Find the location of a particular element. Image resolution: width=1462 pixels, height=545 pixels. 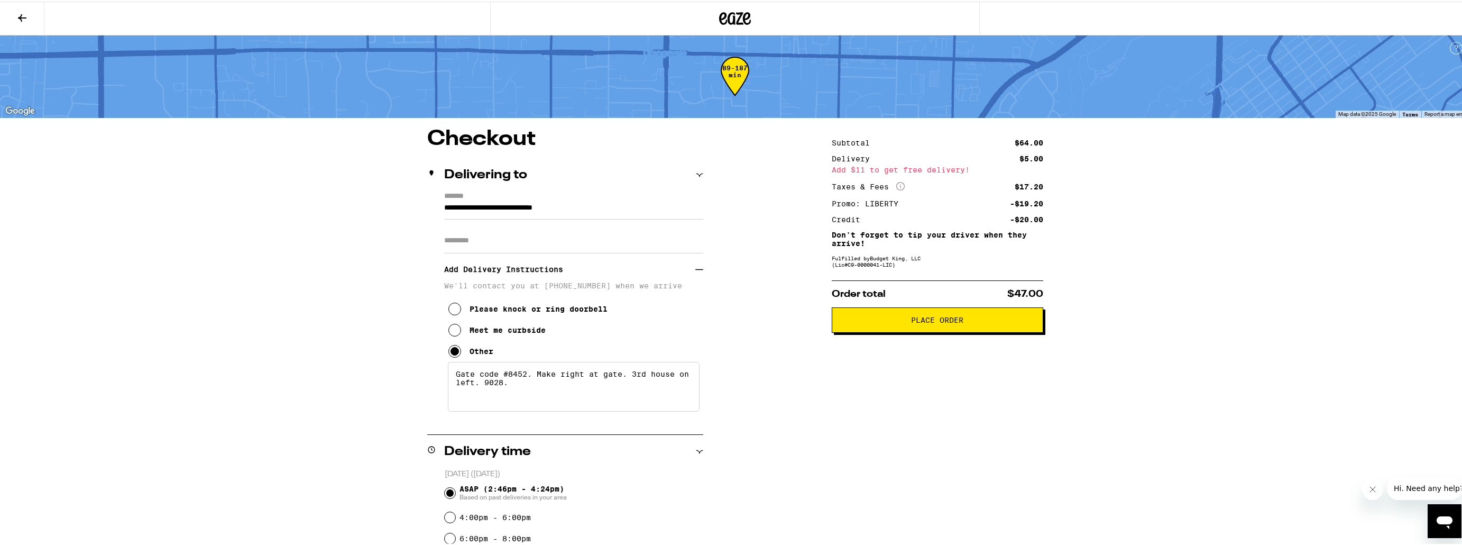

div: $17.20 is located at coordinates (1029, 185).